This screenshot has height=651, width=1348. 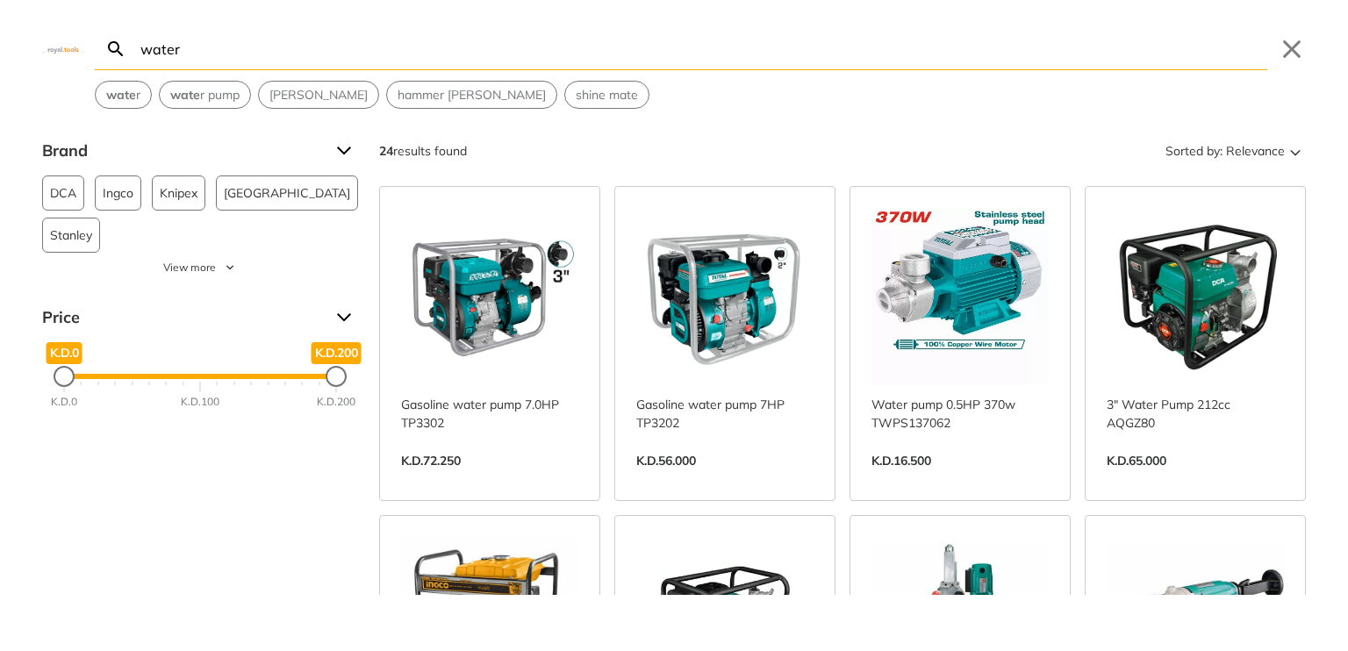 What do you see at coordinates (1292, 49) in the screenshot?
I see `button: Close` at bounding box center [1292, 49].